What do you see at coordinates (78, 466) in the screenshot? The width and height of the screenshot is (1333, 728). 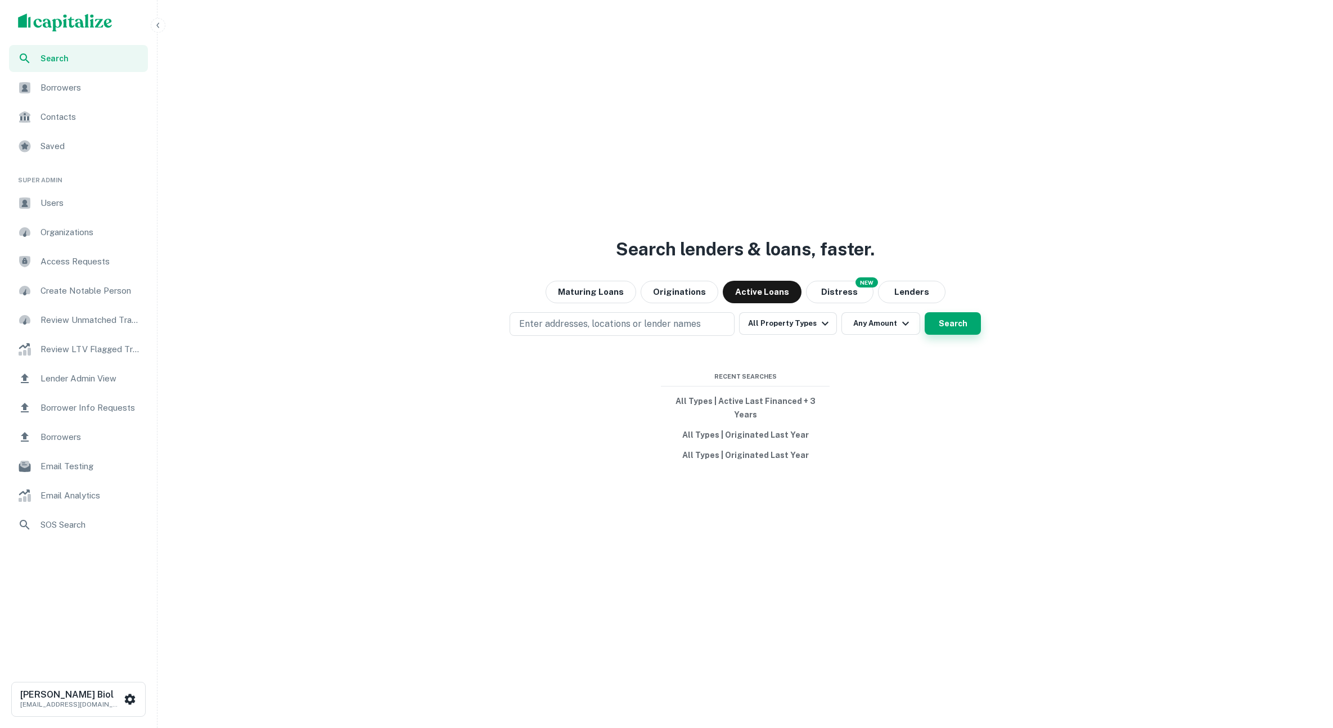 I see `div: Email Testing` at bounding box center [78, 466].